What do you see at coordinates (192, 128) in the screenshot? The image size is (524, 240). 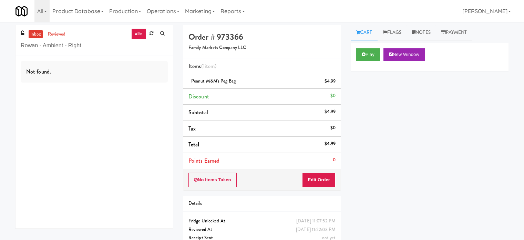 I see `span: Tax` at bounding box center [192, 128].